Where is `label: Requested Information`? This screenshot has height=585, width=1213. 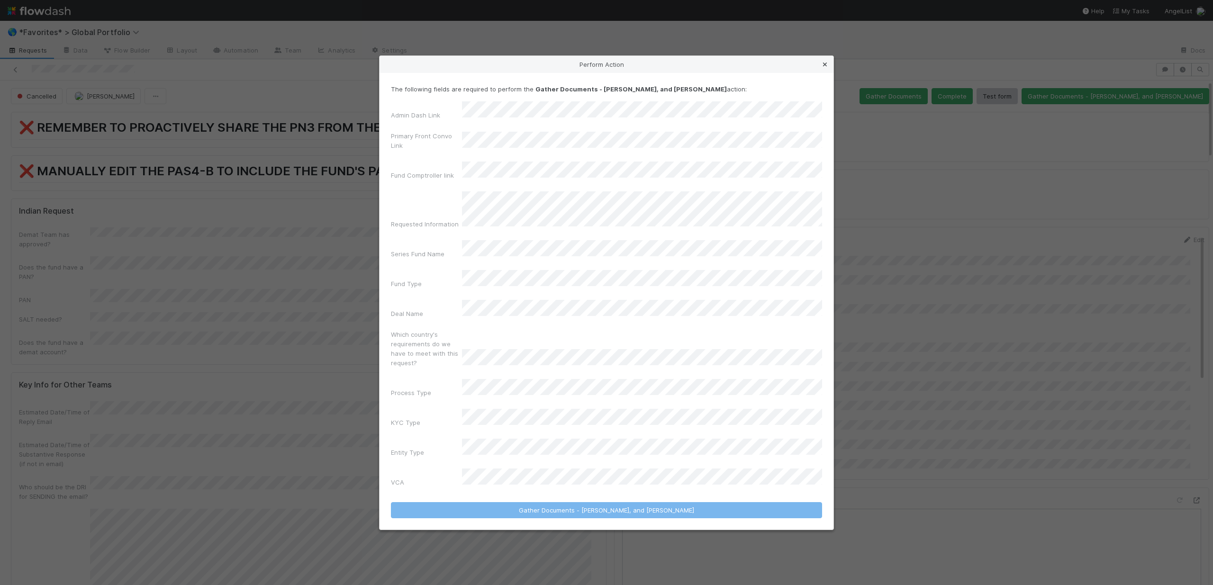 label: Requested Information is located at coordinates (425, 224).